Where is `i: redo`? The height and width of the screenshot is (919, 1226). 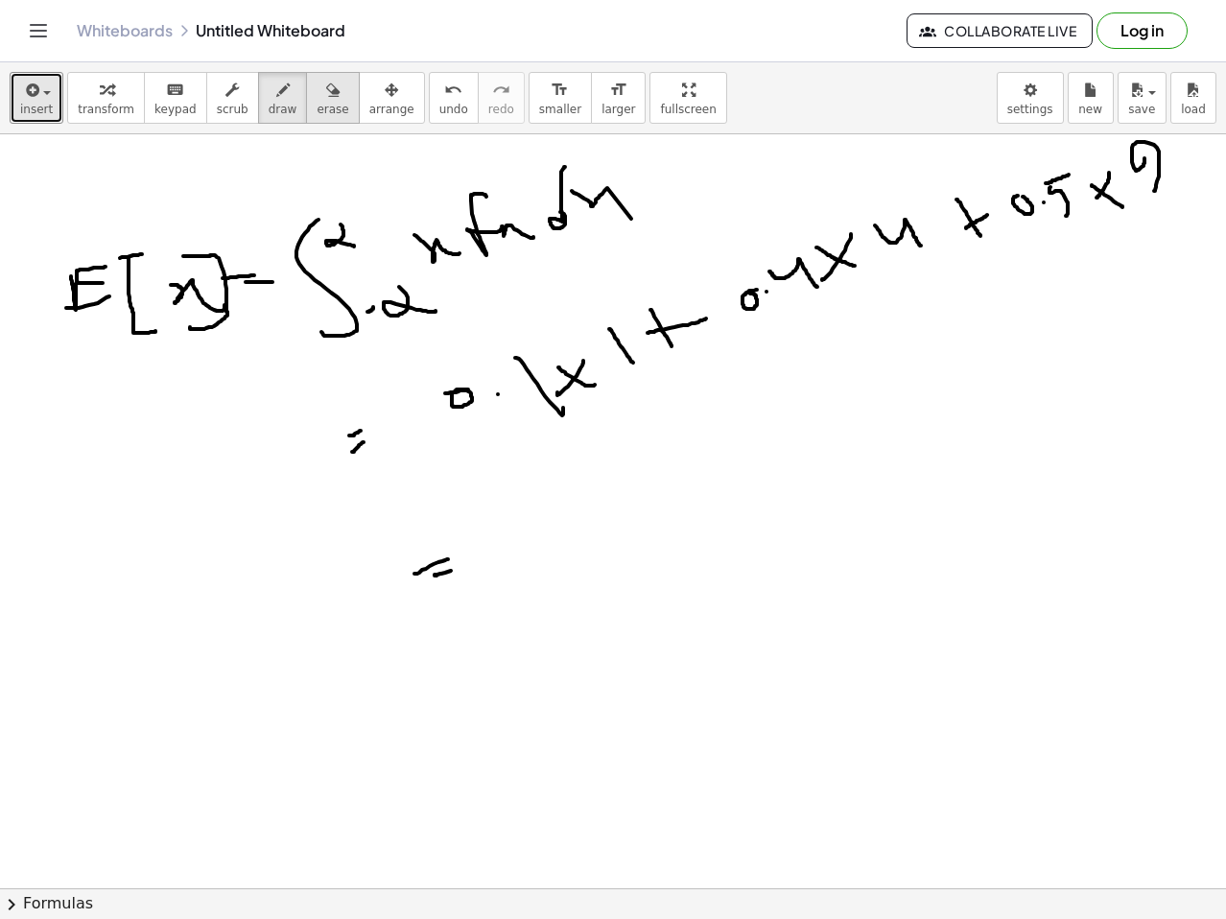 i: redo is located at coordinates (501, 90).